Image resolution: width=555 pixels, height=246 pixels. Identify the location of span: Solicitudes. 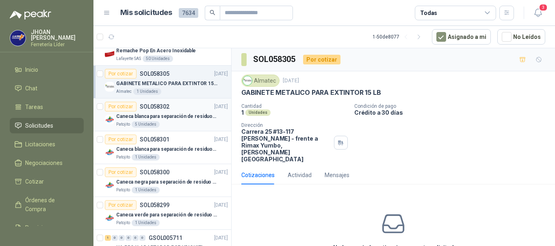
(39, 126).